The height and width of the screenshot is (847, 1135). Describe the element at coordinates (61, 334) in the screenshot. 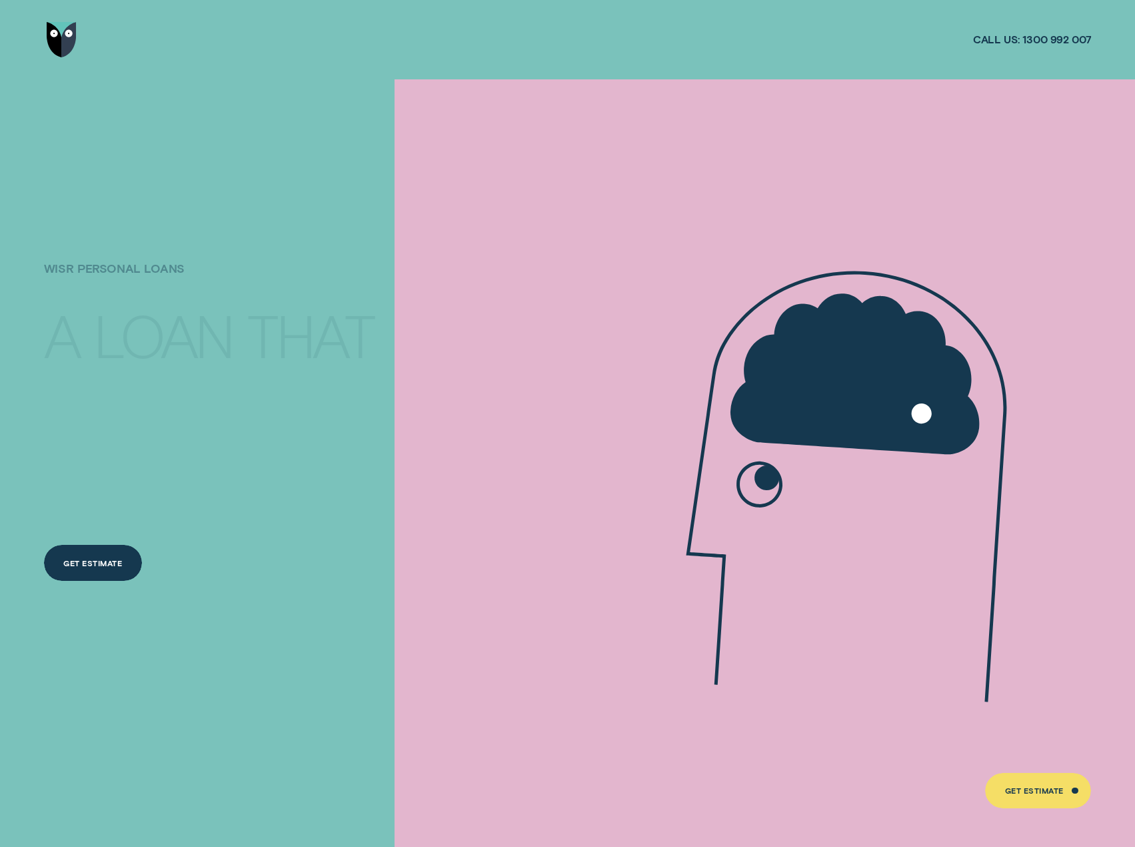

I see `div: A` at that location.